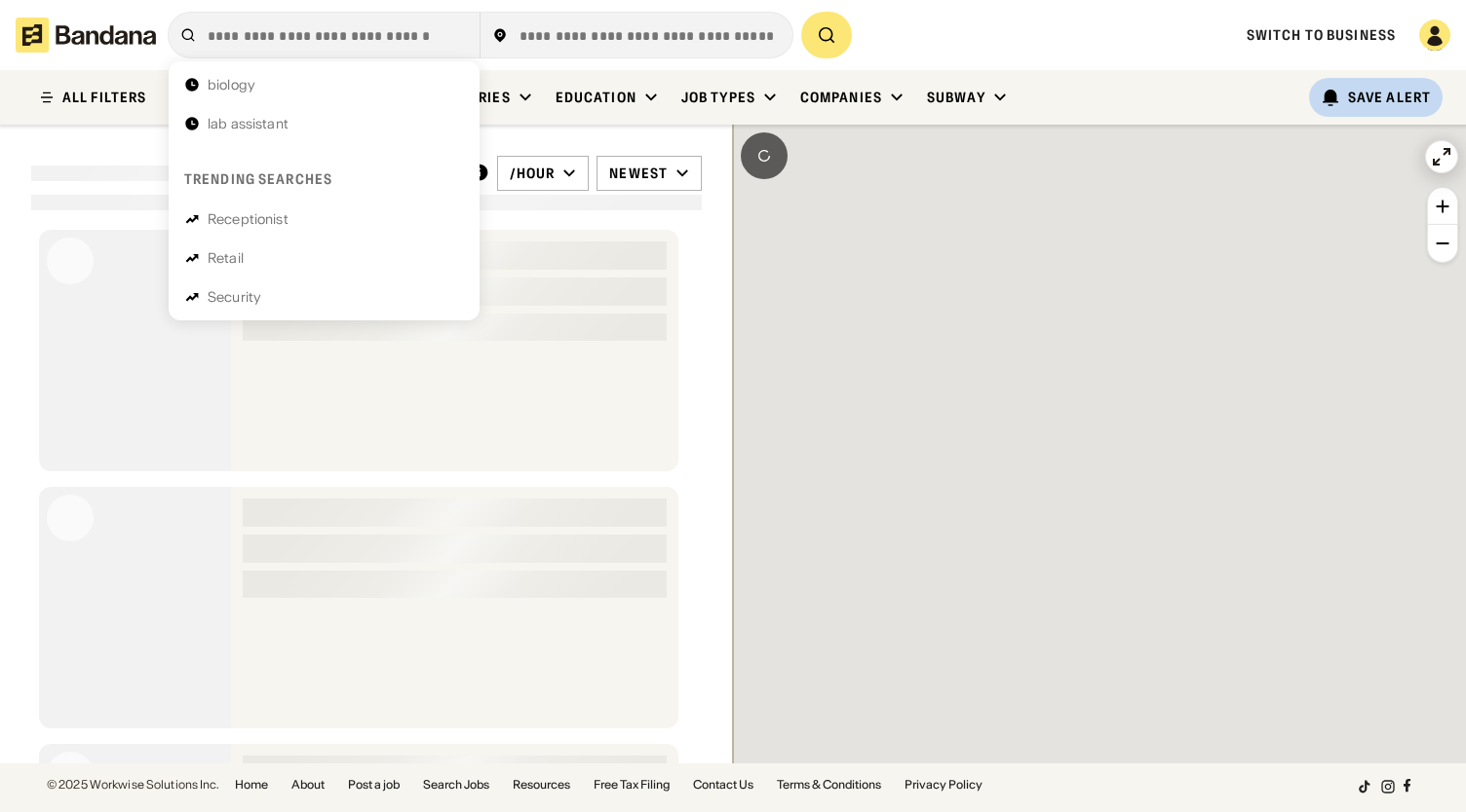 This screenshot has width=1466, height=812. I want to click on div: Newest, so click(639, 174).